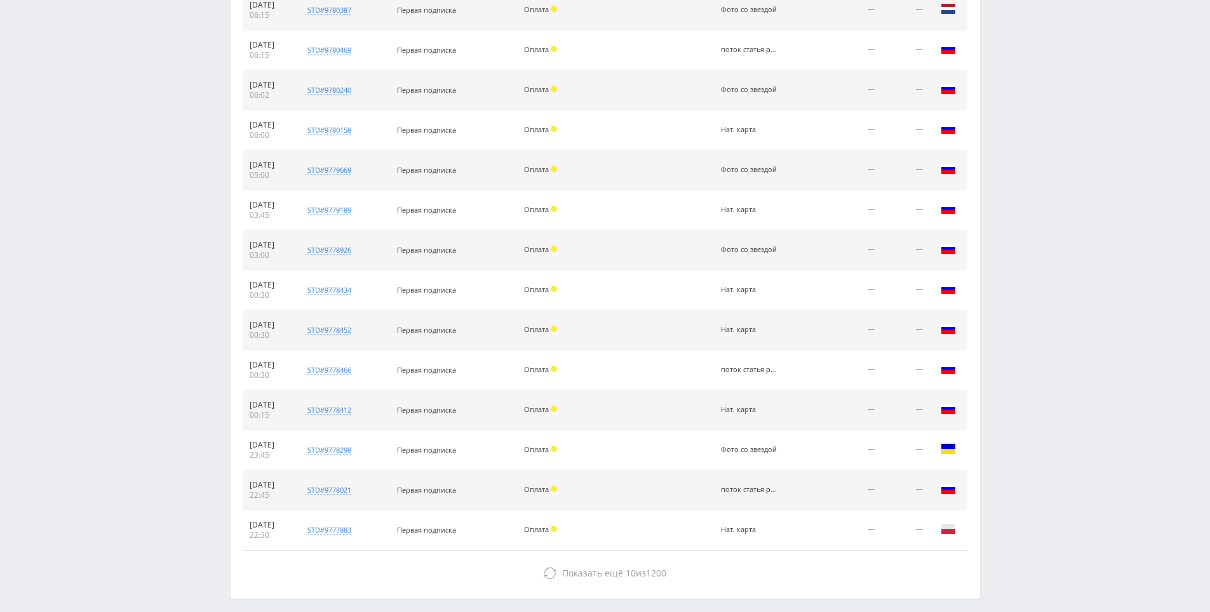 The height and width of the screenshot is (612, 1210). Describe the element at coordinates (269, 415) in the screenshot. I see `div: 00:15` at that location.